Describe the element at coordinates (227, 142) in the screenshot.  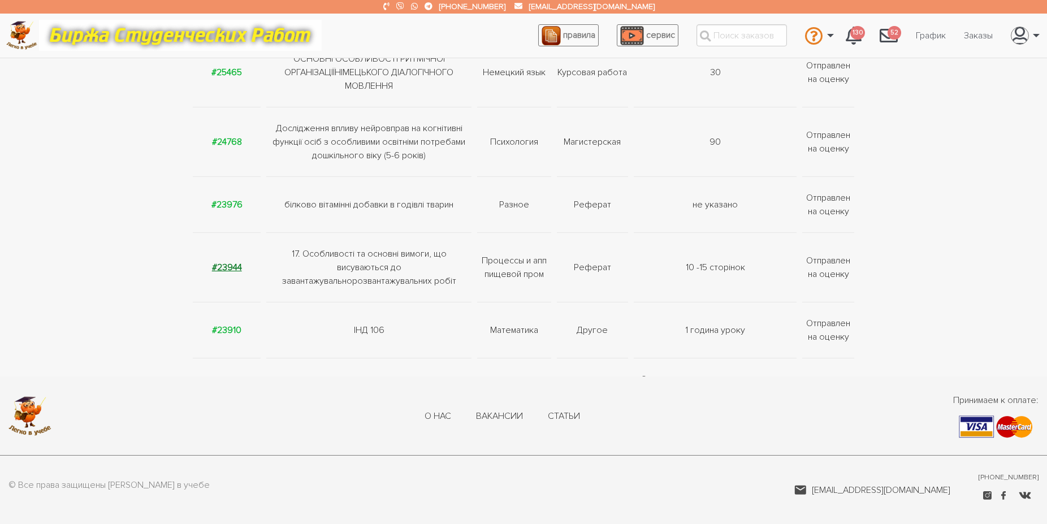
I see `strong: #24768` at that location.